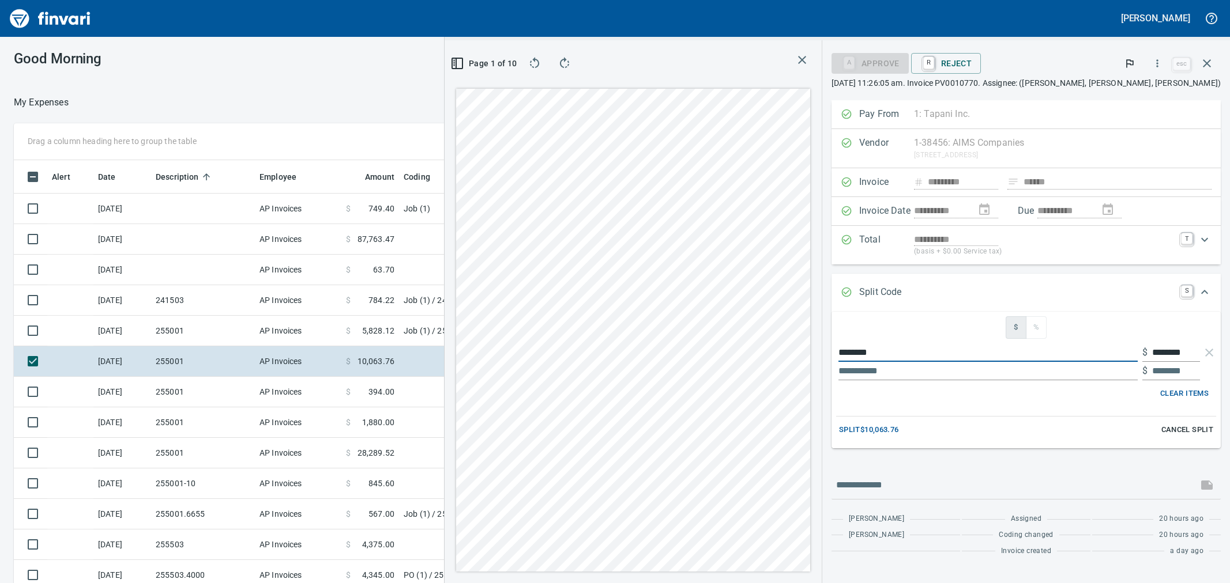 The width and height of the screenshot is (1230, 583). I want to click on button: Flag, so click(1130, 63).